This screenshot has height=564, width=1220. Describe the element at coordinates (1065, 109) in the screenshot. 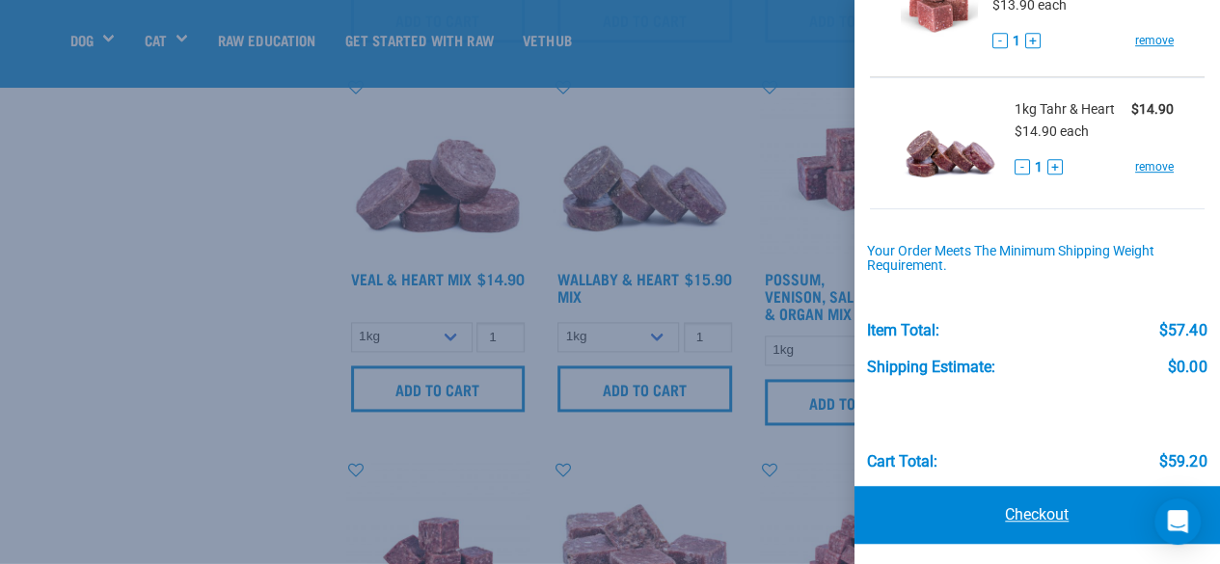

I see `span: 1kg Tahr & Heart` at that location.